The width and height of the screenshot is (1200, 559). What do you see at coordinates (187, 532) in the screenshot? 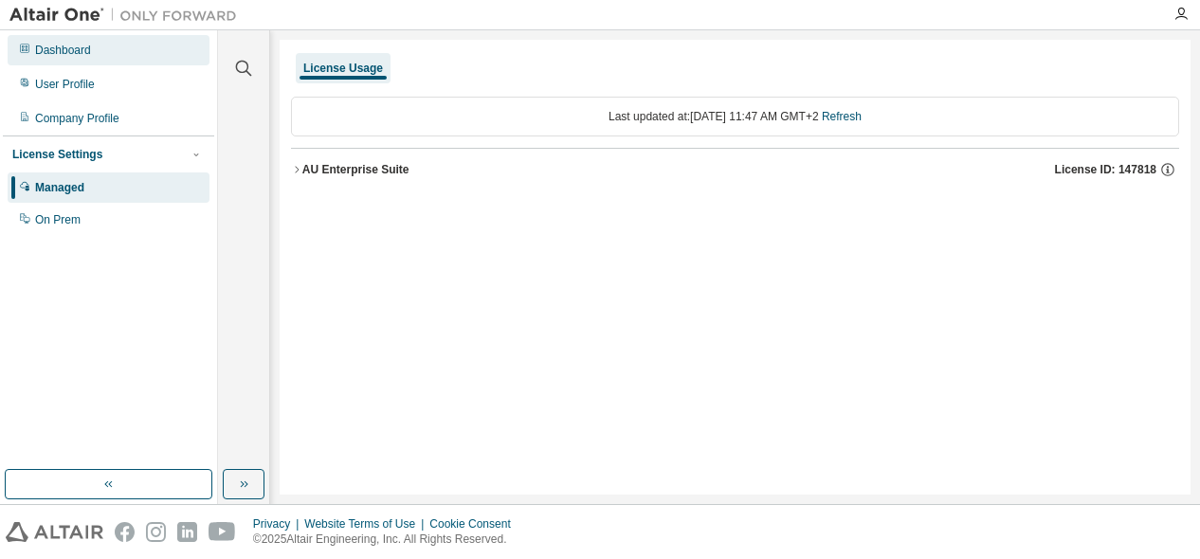
I see `img: linkedin.svg` at bounding box center [187, 532].